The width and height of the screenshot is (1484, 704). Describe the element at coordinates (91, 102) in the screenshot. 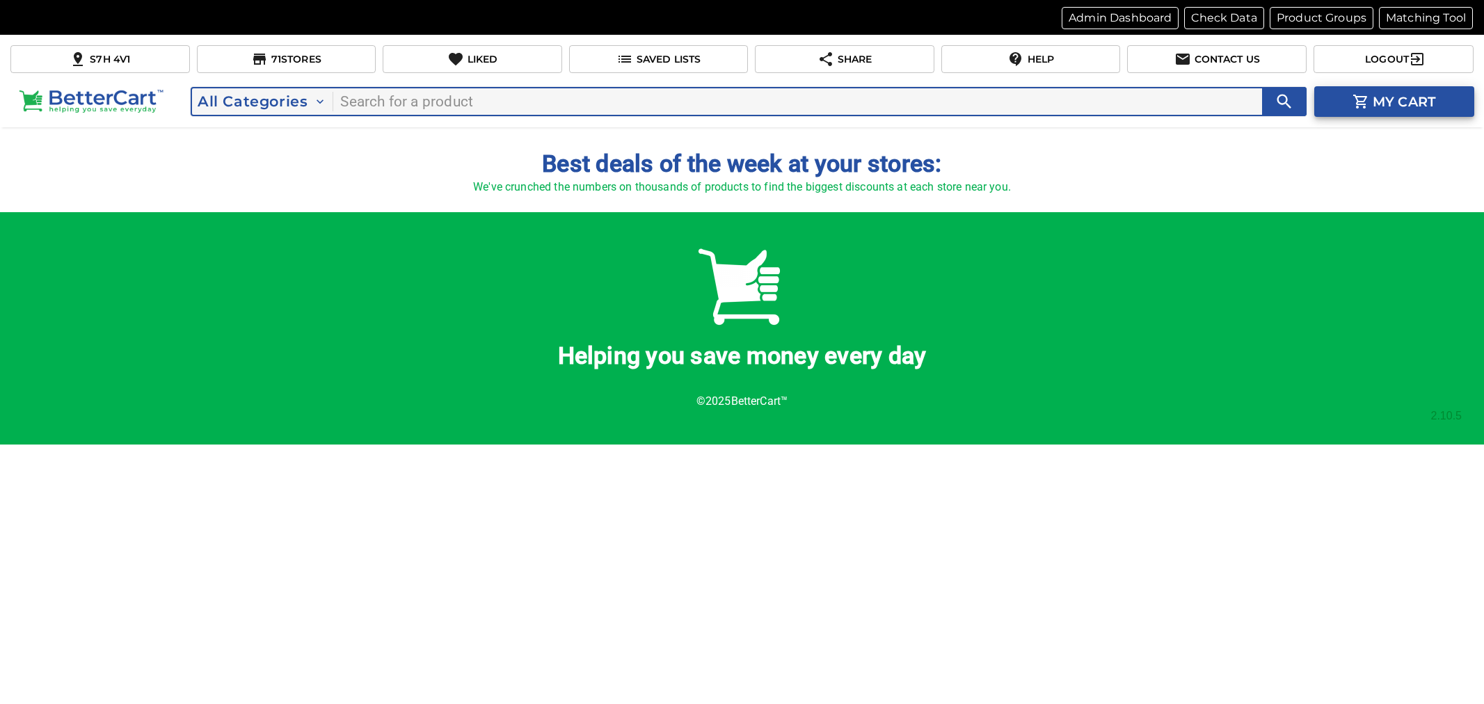

I see `img: BC-Logo.png` at that location.